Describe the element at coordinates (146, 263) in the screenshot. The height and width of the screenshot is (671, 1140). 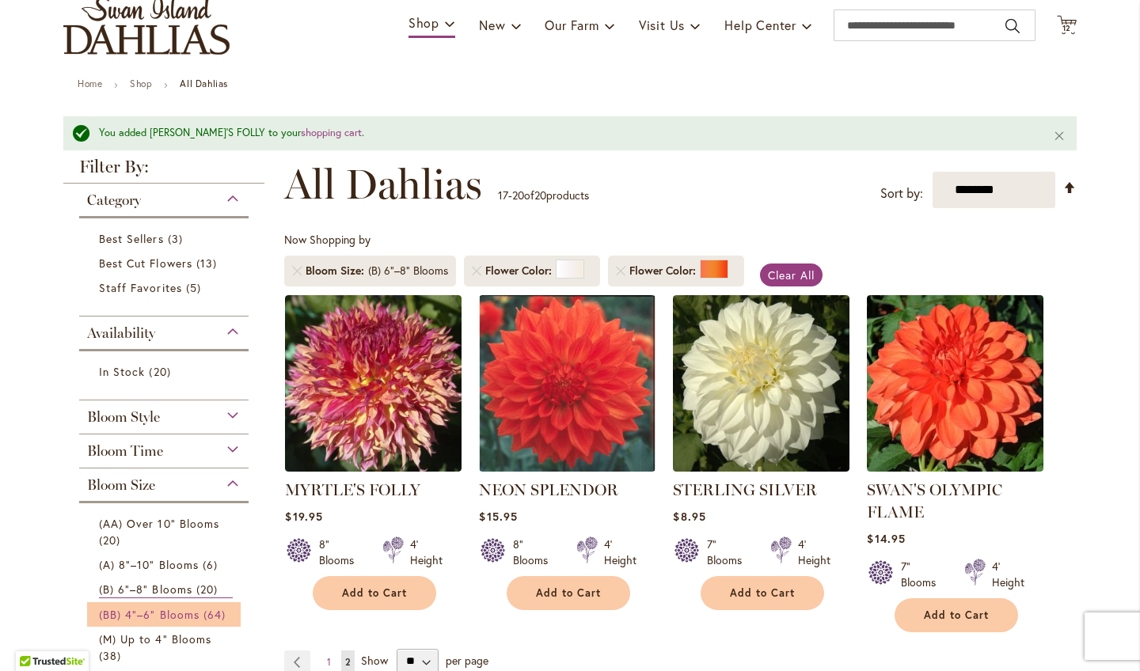
I see `span: Best Cut Flowers` at that location.